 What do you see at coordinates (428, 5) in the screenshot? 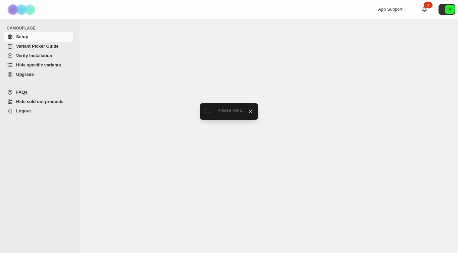
I see `div: 1` at bounding box center [428, 5].